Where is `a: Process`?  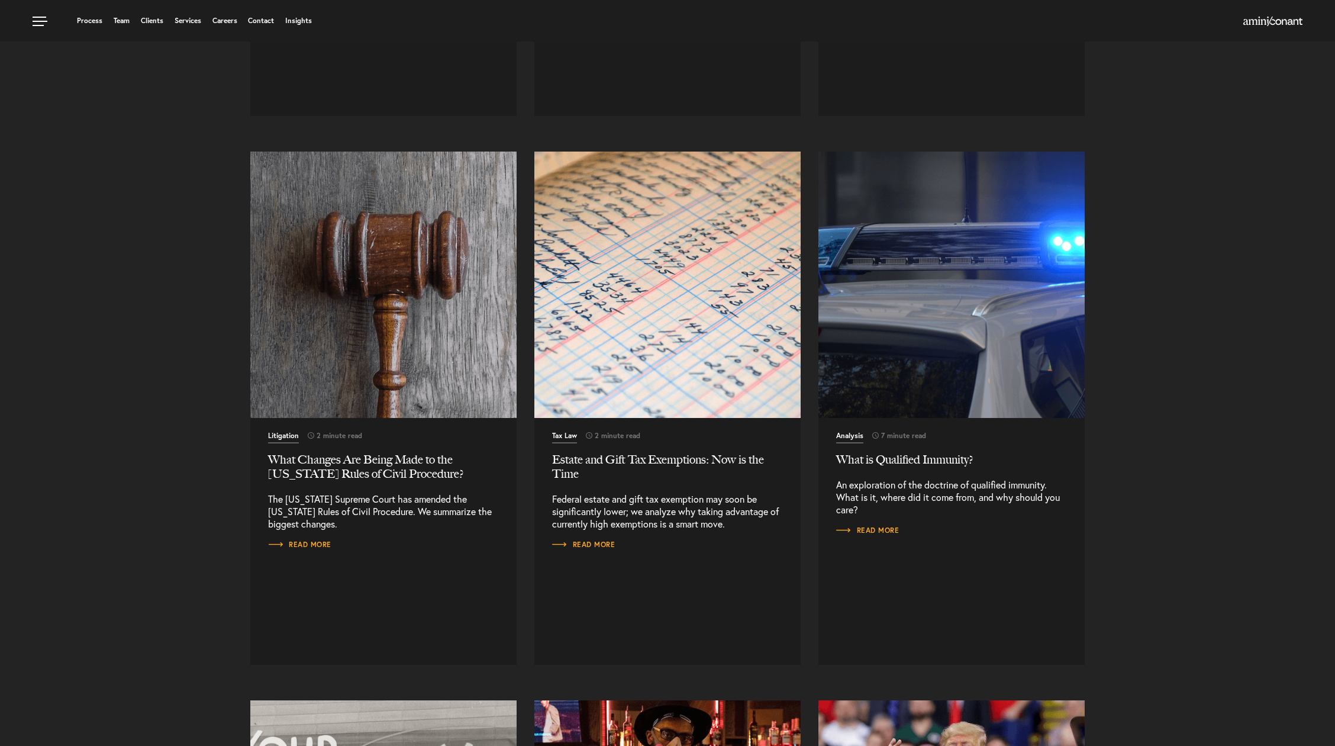 a: Process is located at coordinates (89, 21).